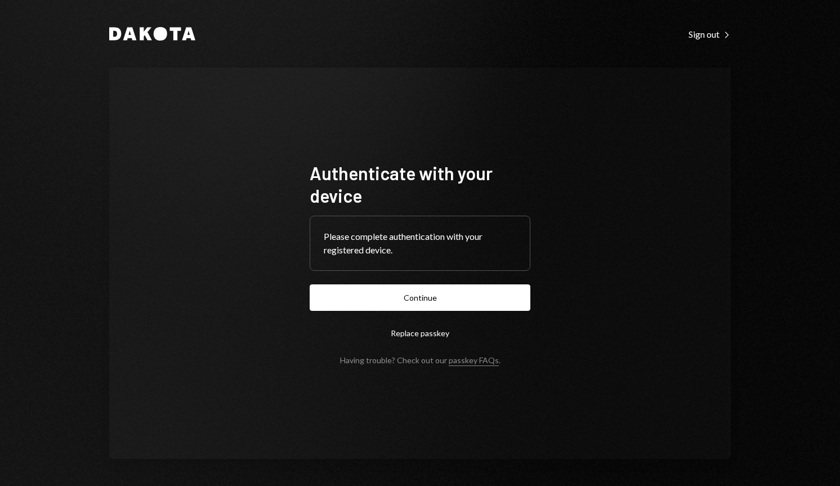 This screenshot has width=840, height=486. What do you see at coordinates (420, 243) in the screenshot?
I see `div: Please complete authentication with your registered device.` at bounding box center [420, 243].